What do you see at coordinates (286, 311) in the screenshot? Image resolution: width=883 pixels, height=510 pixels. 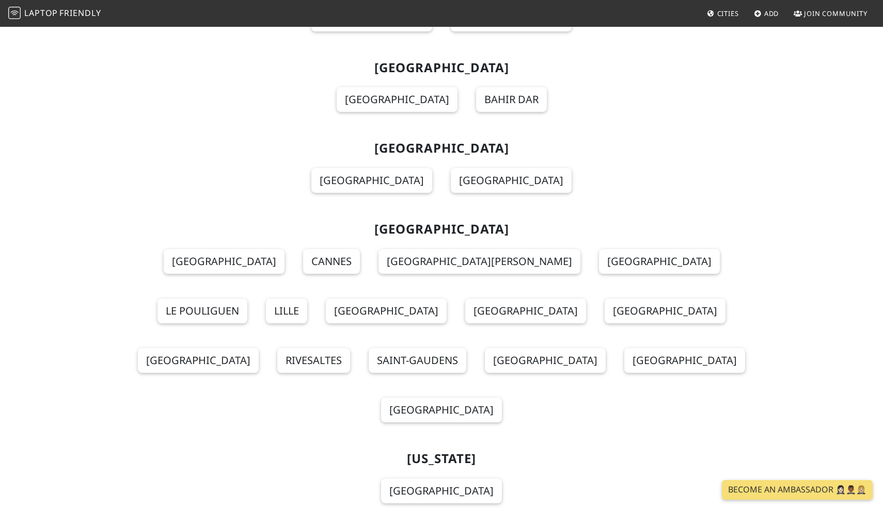 I see `a: Lille` at bounding box center [286, 311].